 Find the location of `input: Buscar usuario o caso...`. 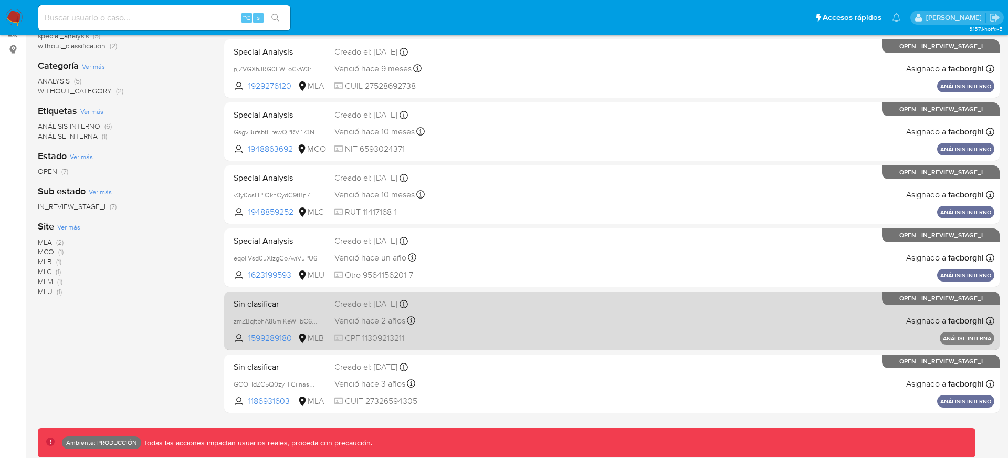

input: Buscar usuario o caso... is located at coordinates (164, 18).